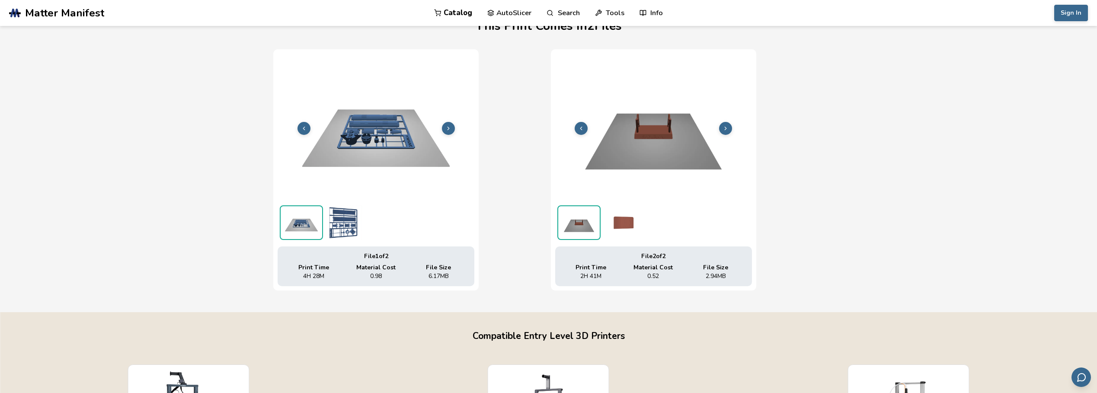  I want to click on span: 2.94 MB, so click(716, 276).